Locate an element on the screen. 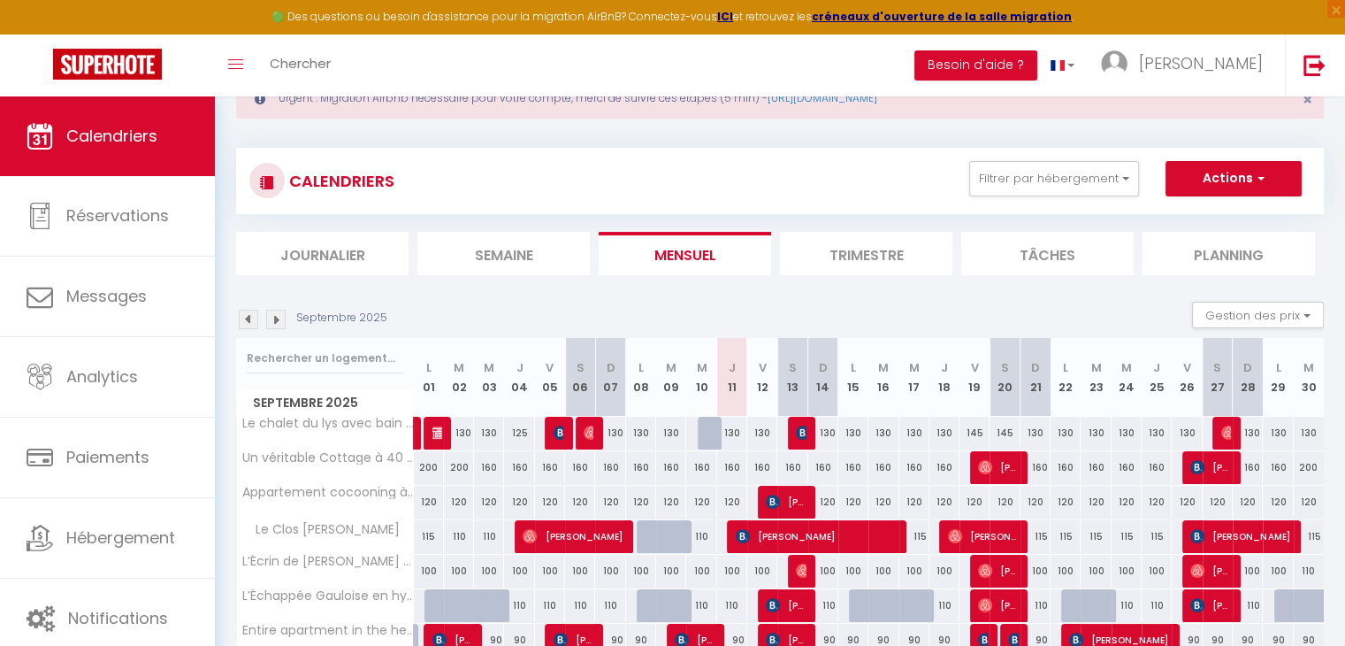  abbr: S is located at coordinates (1005, 367).